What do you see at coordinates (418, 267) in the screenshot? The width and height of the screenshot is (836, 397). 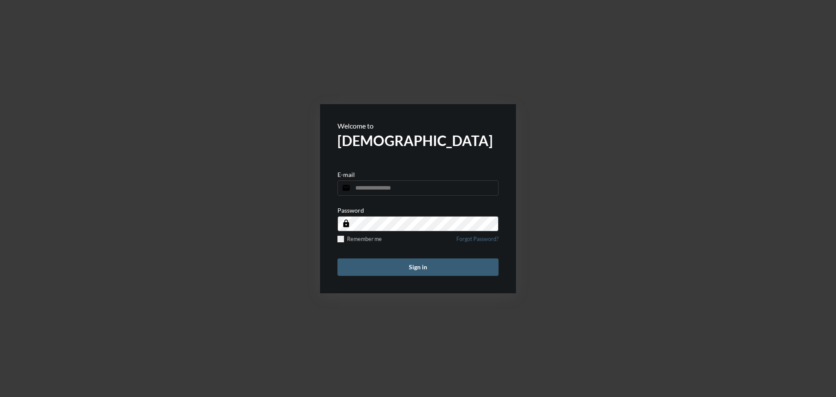 I see `button: Sign in` at bounding box center [418, 267].